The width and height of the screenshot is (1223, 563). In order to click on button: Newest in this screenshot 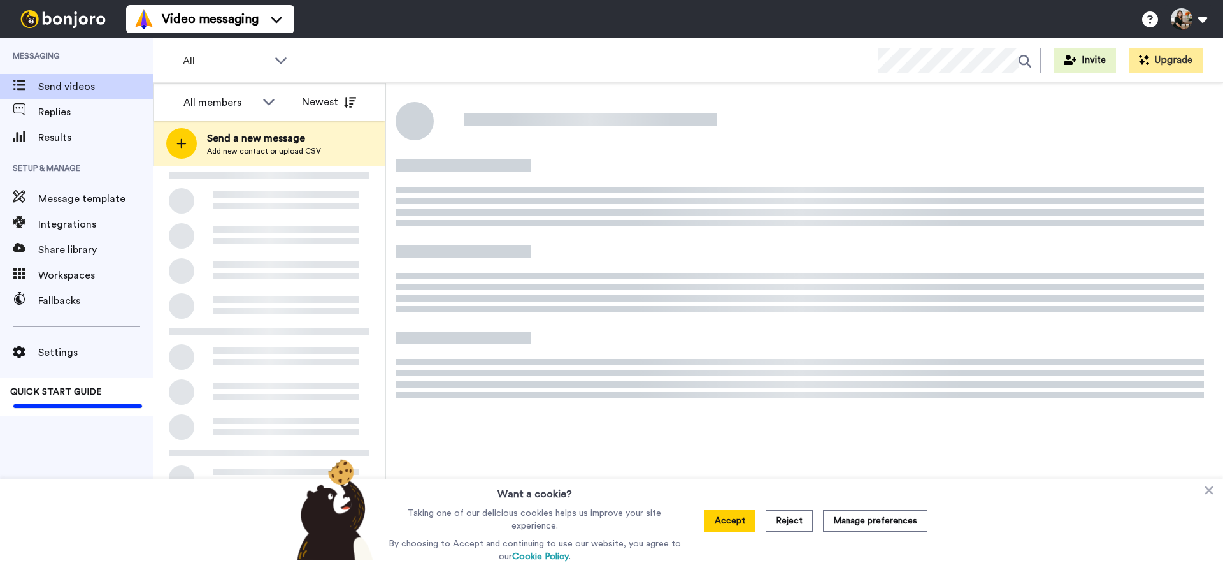, I will do `click(329, 102)`.